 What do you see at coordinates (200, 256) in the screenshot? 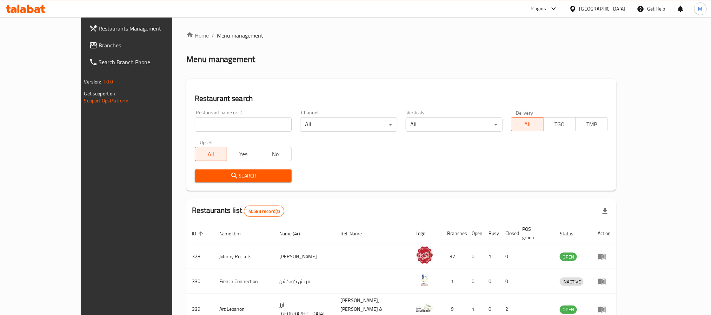
I see `td: 328` at bounding box center [200, 256].